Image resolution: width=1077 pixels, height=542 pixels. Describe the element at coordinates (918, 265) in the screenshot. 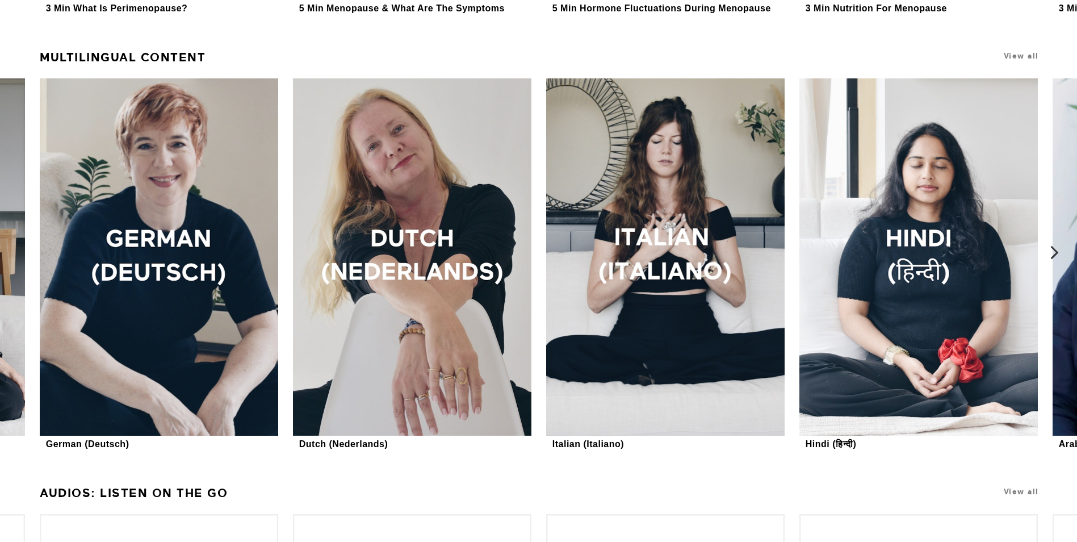

I see `a: Hindi (हिन्दी)Hindi (हिन्दी)` at that location.